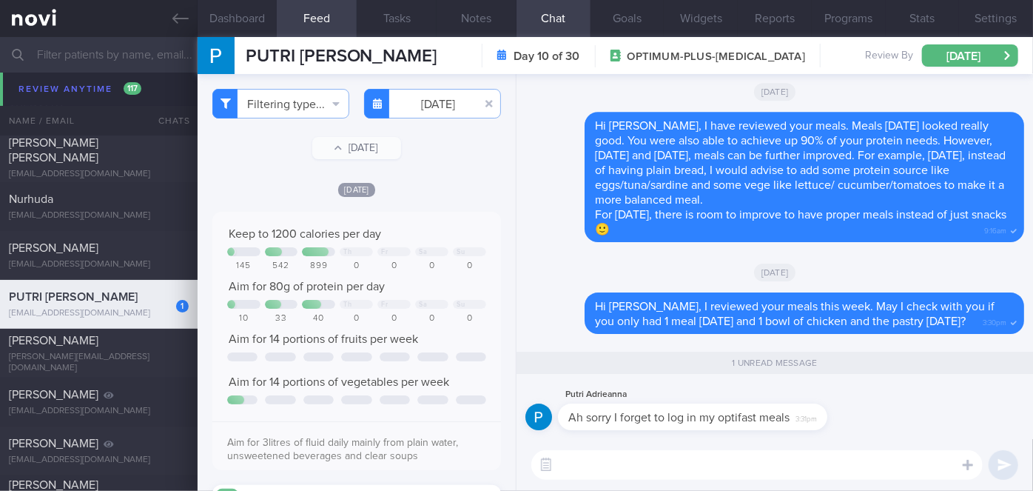 This screenshot has height=491, width=1033. I want to click on span: Aim for 3litres of fluid daily mainly from plain water, unsweetened beverages and clear soups, so click(343, 449).